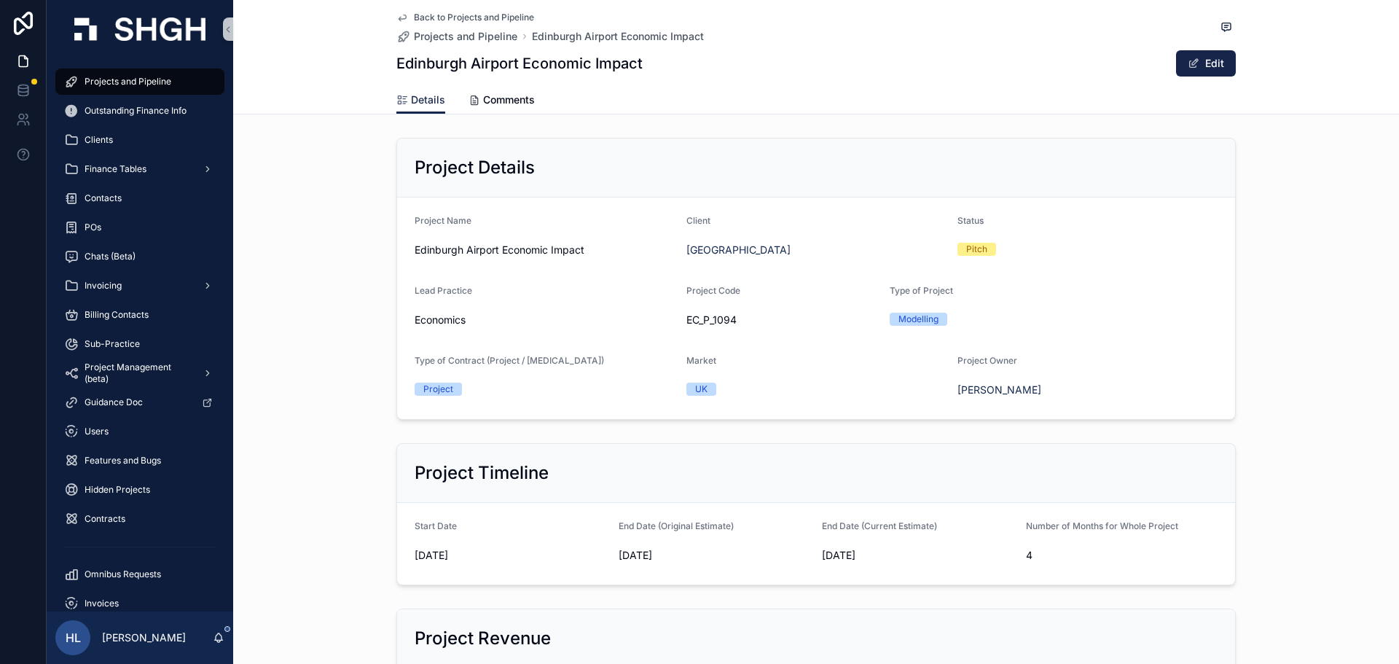  What do you see at coordinates (465, 17) in the screenshot?
I see `a: Back to Projects and Pipeline` at bounding box center [465, 17].